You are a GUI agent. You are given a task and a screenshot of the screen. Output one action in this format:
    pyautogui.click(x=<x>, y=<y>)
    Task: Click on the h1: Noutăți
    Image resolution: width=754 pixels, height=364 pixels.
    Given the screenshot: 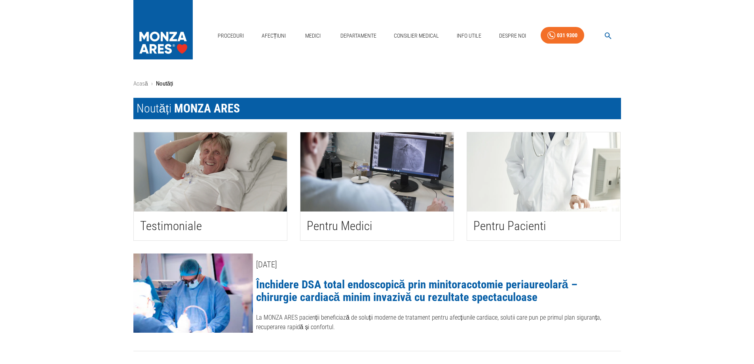 What is the action you would take?
    pyautogui.click(x=377, y=108)
    